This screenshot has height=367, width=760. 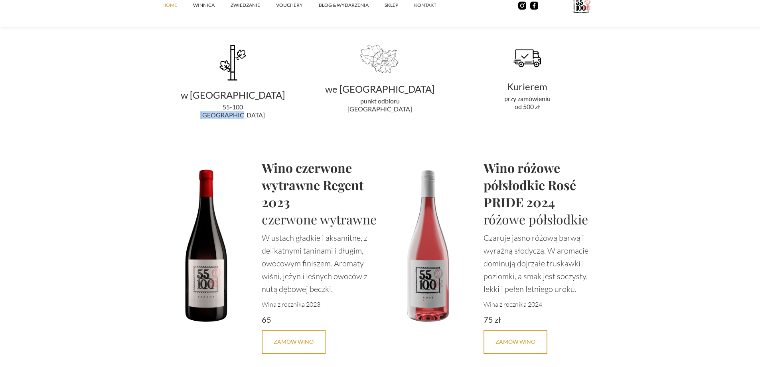 What do you see at coordinates (543, 304) in the screenshot?
I see `p: Wina z rocznika 2024` at bounding box center [543, 304].